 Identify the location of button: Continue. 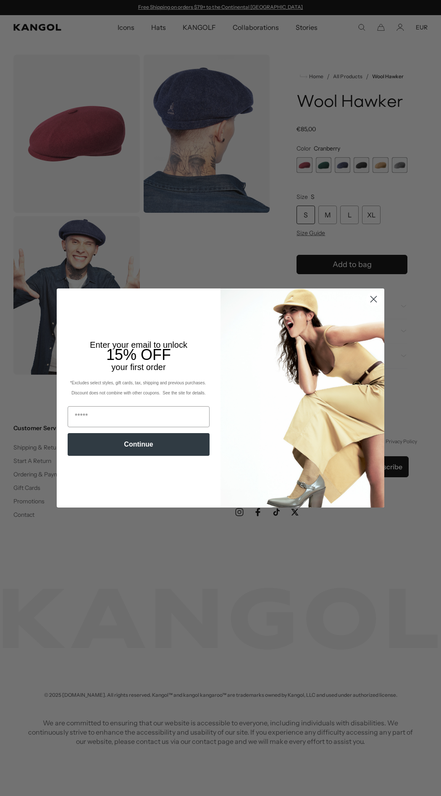
(139, 444).